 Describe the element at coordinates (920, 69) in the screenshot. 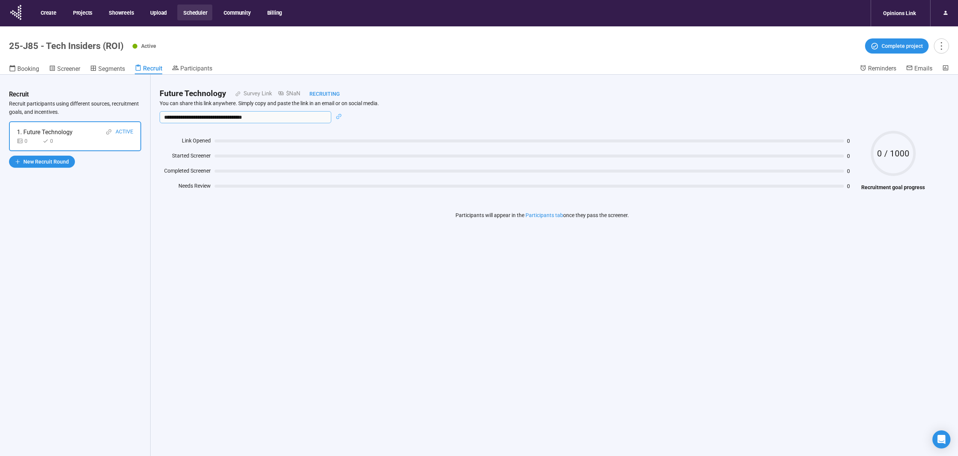

I see `a: Emails` at that location.